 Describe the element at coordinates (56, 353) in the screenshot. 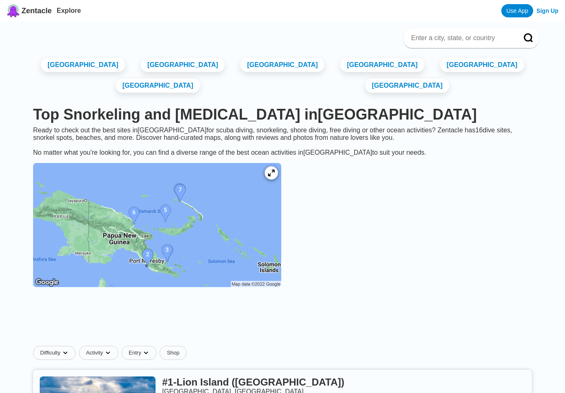

I see `button: Difficultydropdown caret` at that location.